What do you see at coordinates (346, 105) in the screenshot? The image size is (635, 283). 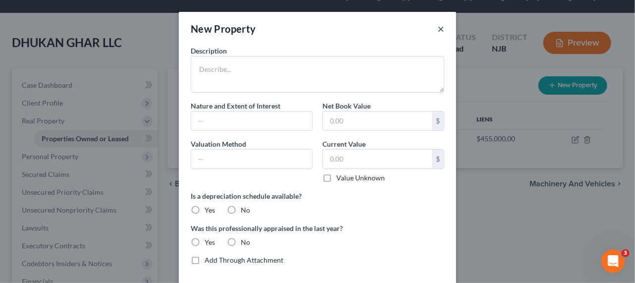 I see `label: Net Book Value` at bounding box center [346, 105].